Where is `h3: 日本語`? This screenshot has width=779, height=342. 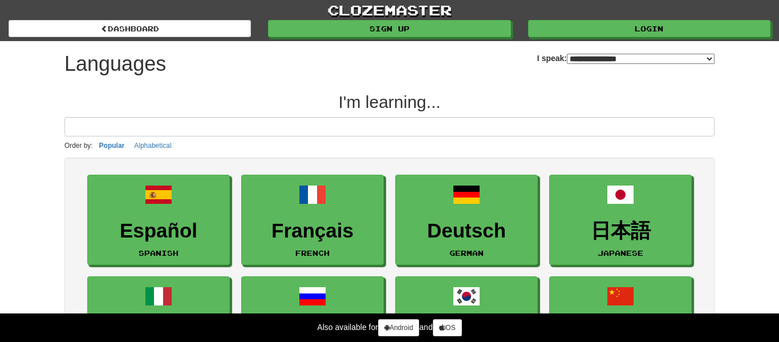 h3: 日本語 is located at coordinates (620, 230).